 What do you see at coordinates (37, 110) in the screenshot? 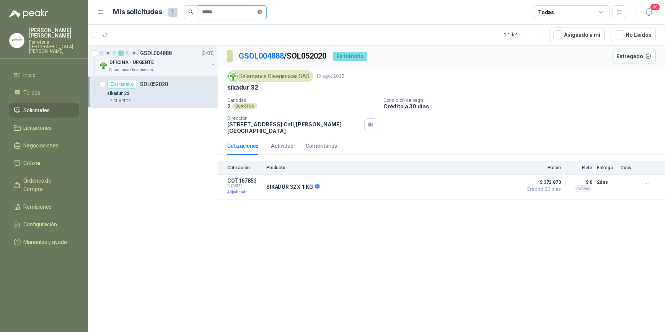
I see `span: Solicitudes` at bounding box center [37, 110].